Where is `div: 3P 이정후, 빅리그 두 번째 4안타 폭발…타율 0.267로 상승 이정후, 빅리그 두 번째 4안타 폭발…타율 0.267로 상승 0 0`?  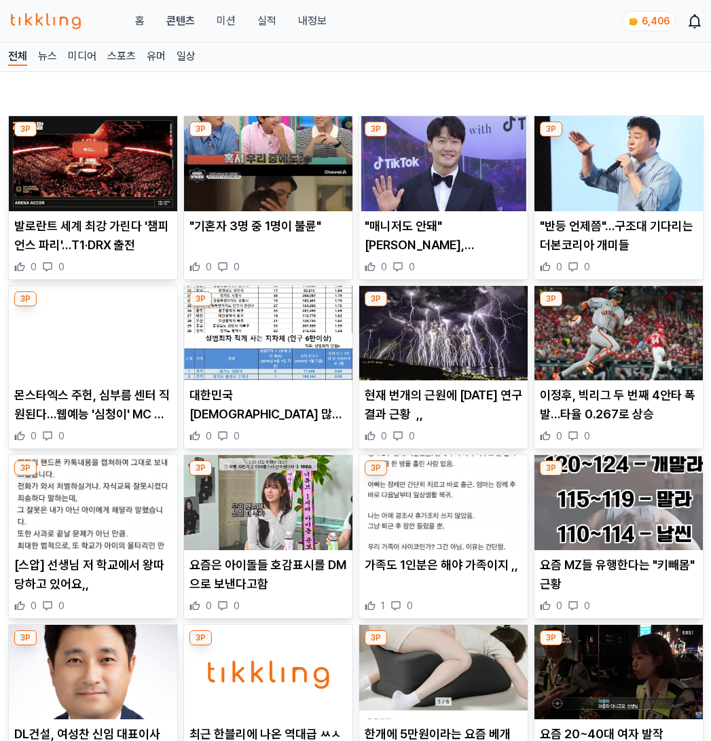 div: 3P 이정후, 빅리그 두 번째 4안타 폭발…타율 0.267로 상승 이정후, 빅리그 두 번째 4안타 폭발…타율 0.267로 상승 0 0 is located at coordinates (619, 368).